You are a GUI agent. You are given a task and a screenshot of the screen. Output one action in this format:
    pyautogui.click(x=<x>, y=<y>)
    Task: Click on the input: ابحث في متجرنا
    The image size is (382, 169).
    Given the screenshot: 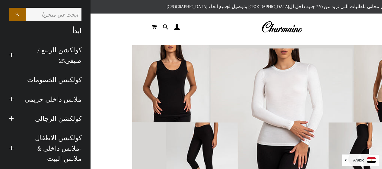 What is the action you would take?
    pyautogui.click(x=53, y=14)
    